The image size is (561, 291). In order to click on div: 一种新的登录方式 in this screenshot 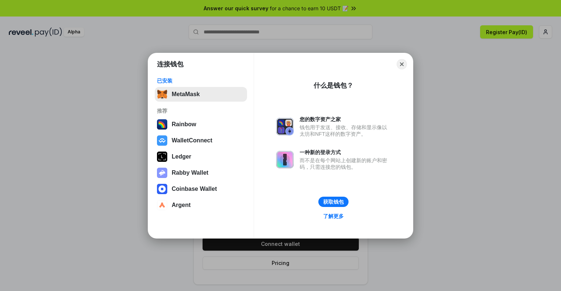, I will do `click(345, 153)`.